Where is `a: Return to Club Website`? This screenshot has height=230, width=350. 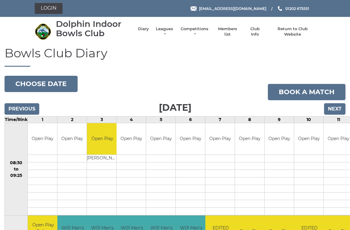
a: Return to Club Website is located at coordinates (292, 32).